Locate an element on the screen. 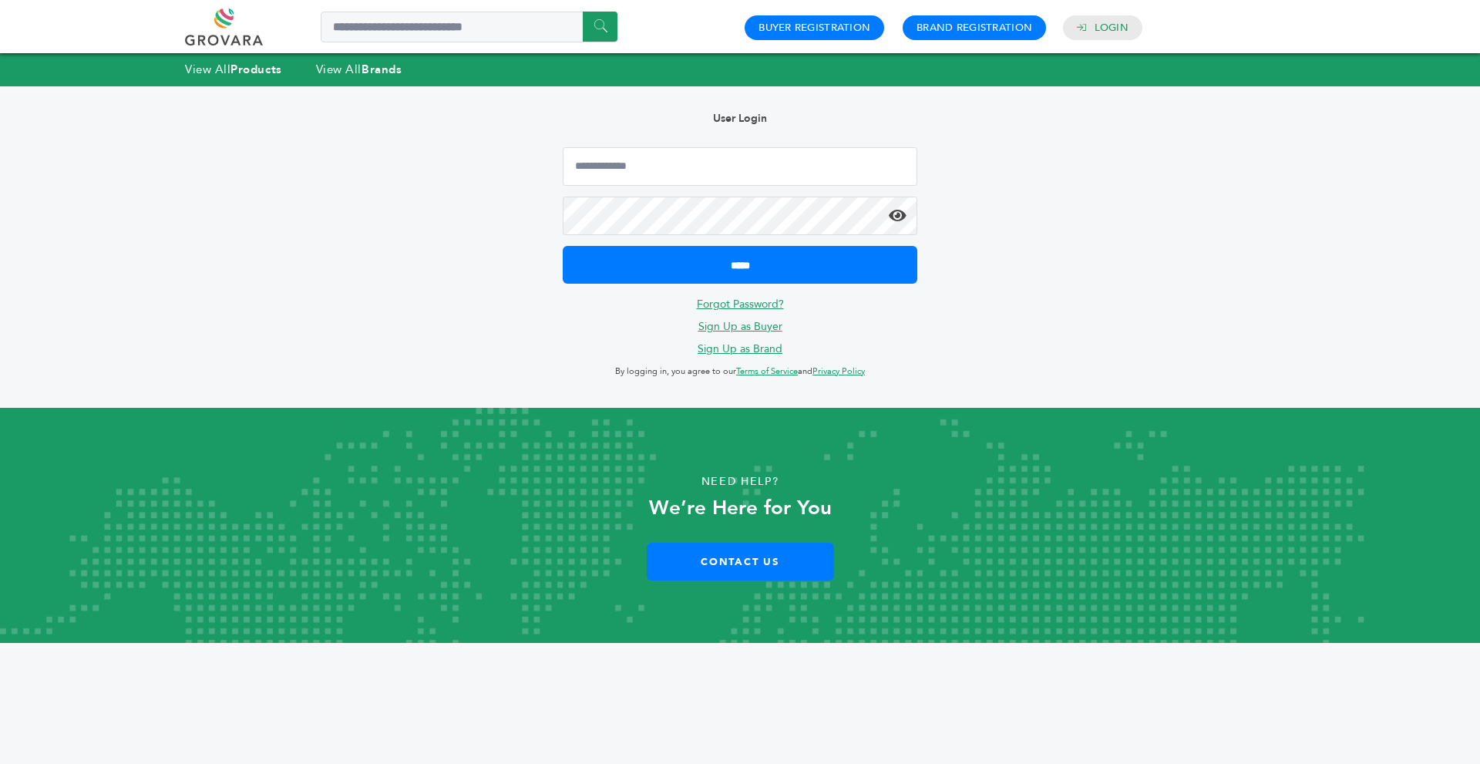 The height and width of the screenshot is (764, 1480). a: Privacy Policy is located at coordinates (839, 371).